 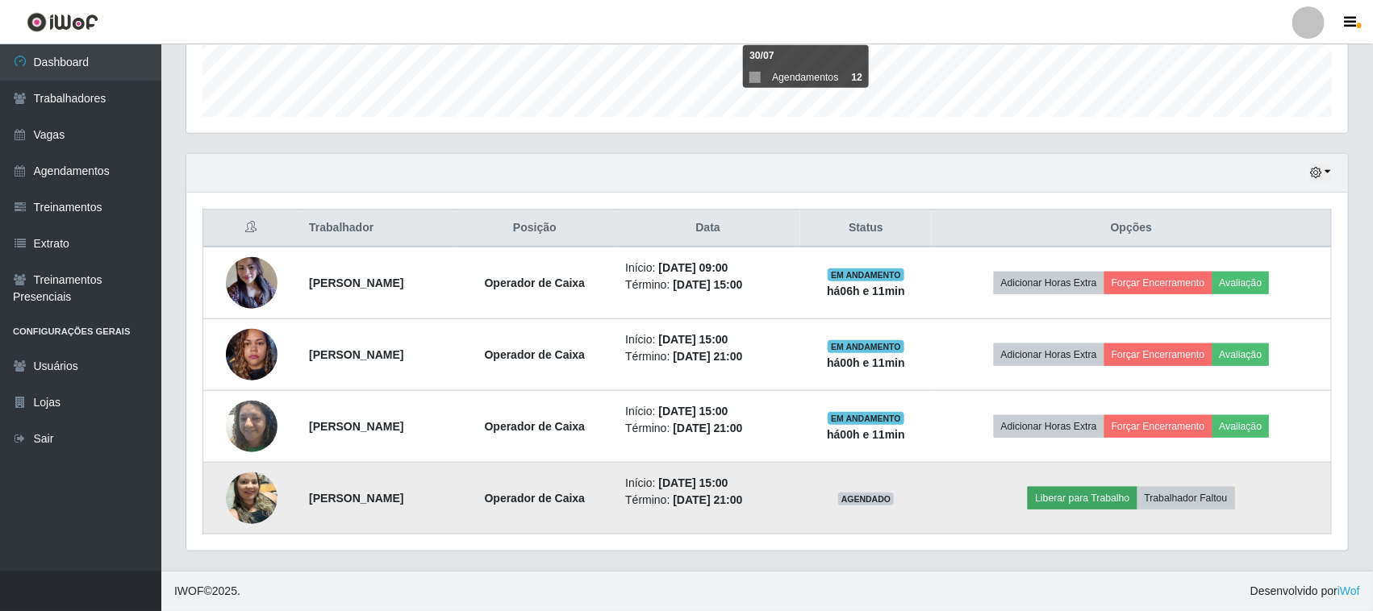 I want to click on span: Desenvolvido por, so click(x=1305, y=591).